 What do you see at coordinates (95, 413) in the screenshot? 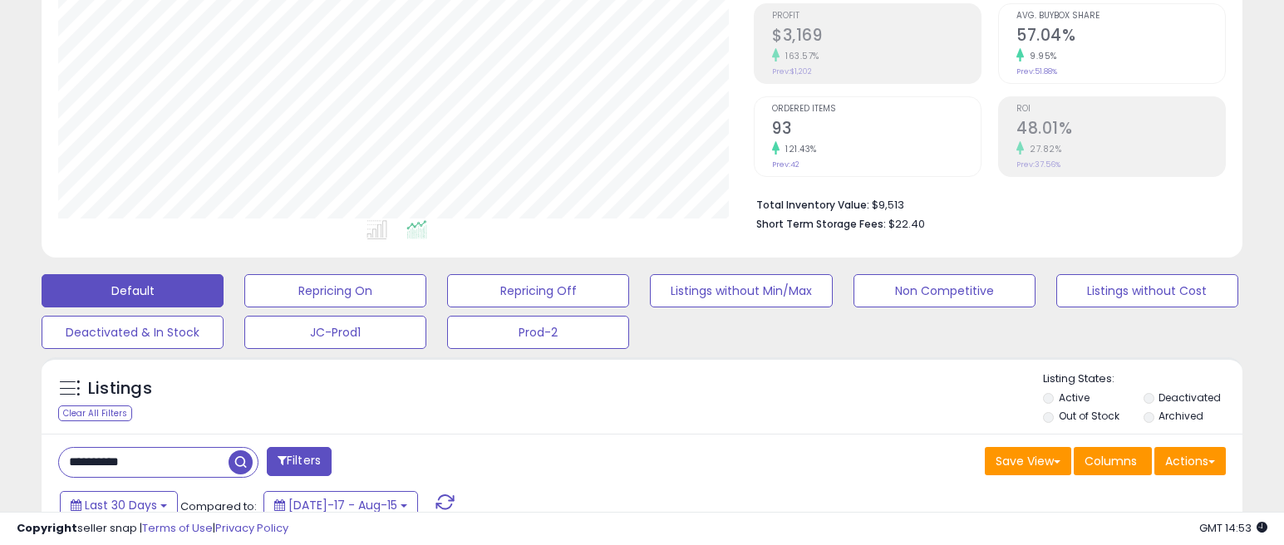
I see `div: Clear All Filters` at bounding box center [95, 413].